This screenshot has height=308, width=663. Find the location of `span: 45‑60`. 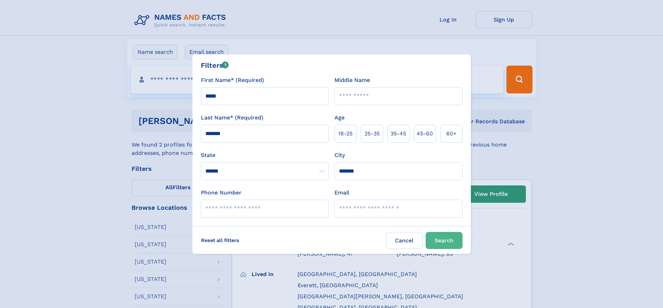

span: 45‑60 is located at coordinates (424, 134).